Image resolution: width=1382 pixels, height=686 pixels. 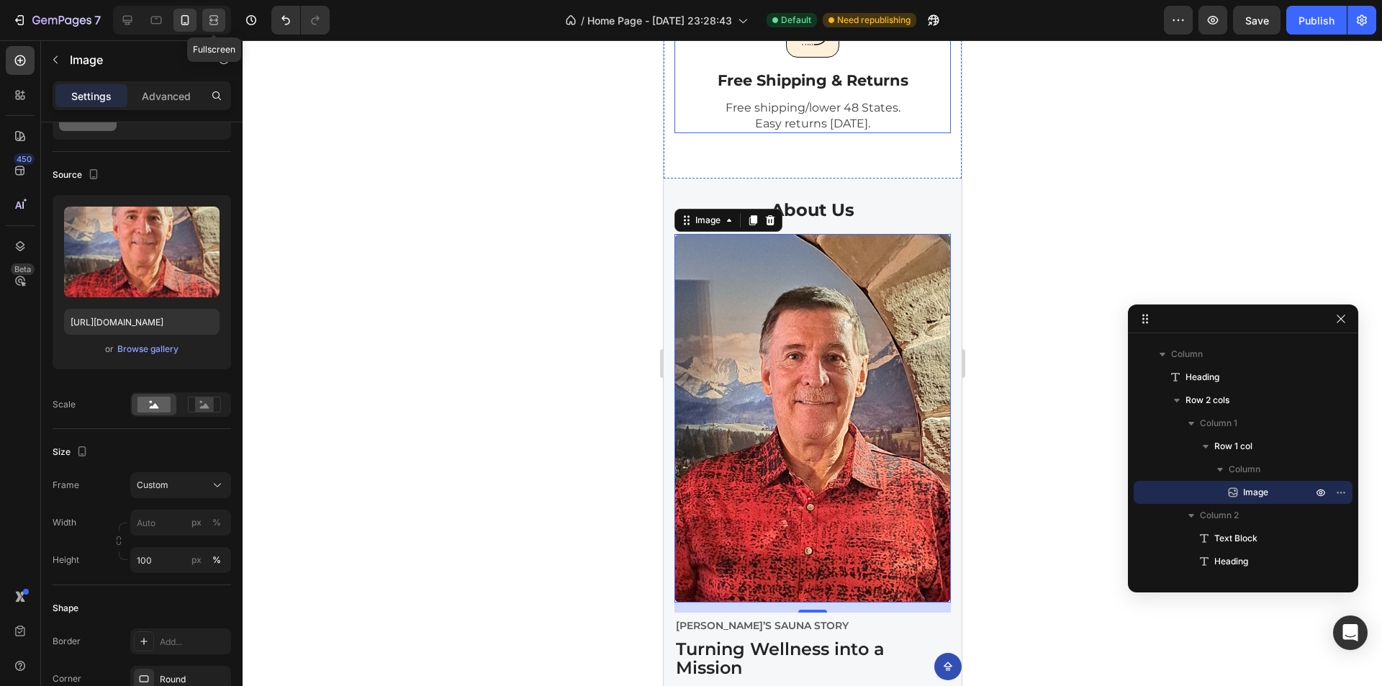 I want to click on span: Column 1, so click(x=1219, y=423).